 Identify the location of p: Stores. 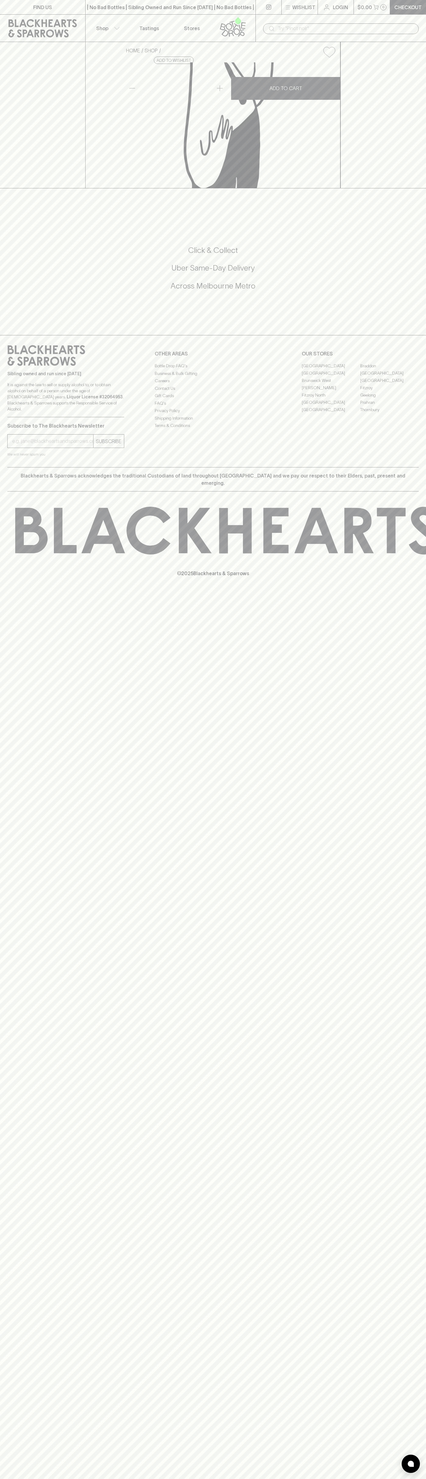
(192, 28).